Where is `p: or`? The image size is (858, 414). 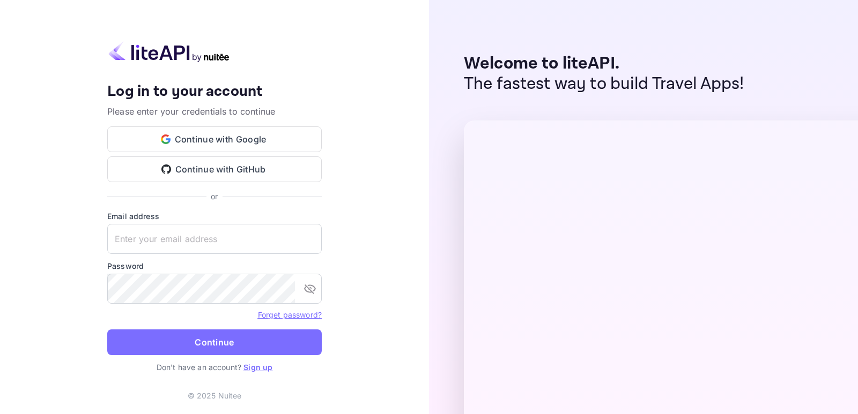
p: or is located at coordinates (214, 196).